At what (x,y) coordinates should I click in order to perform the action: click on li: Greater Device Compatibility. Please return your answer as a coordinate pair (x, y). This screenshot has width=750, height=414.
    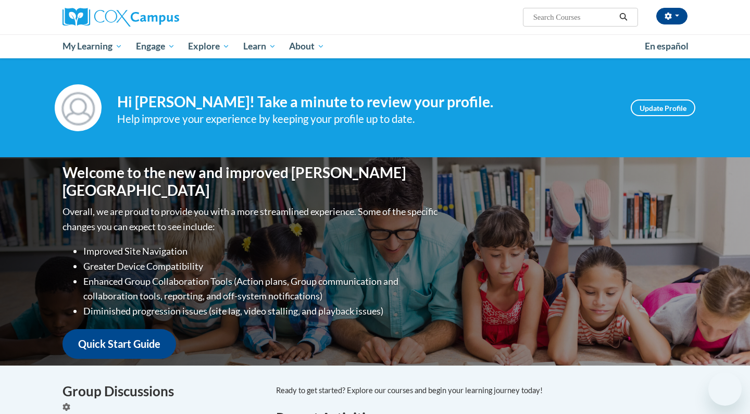
    Looking at the image, I should click on (262, 266).